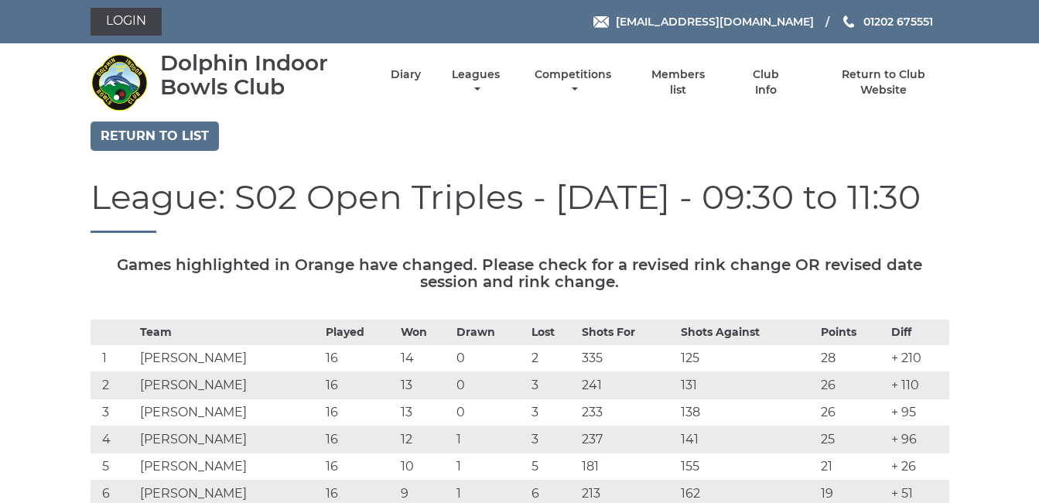 This screenshot has height=503, width=1039. I want to click on td: 141, so click(746, 439).